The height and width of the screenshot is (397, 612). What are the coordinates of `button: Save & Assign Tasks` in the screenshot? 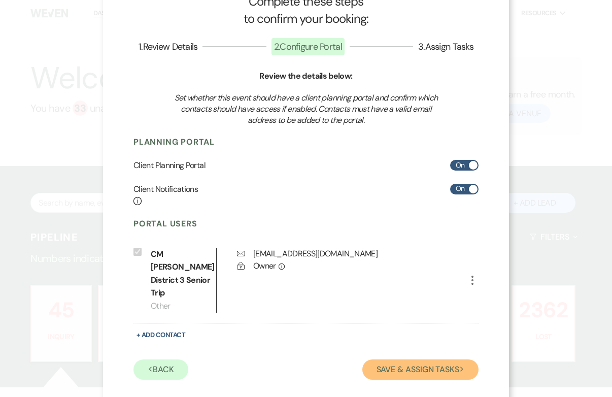 It's located at (420, 369).